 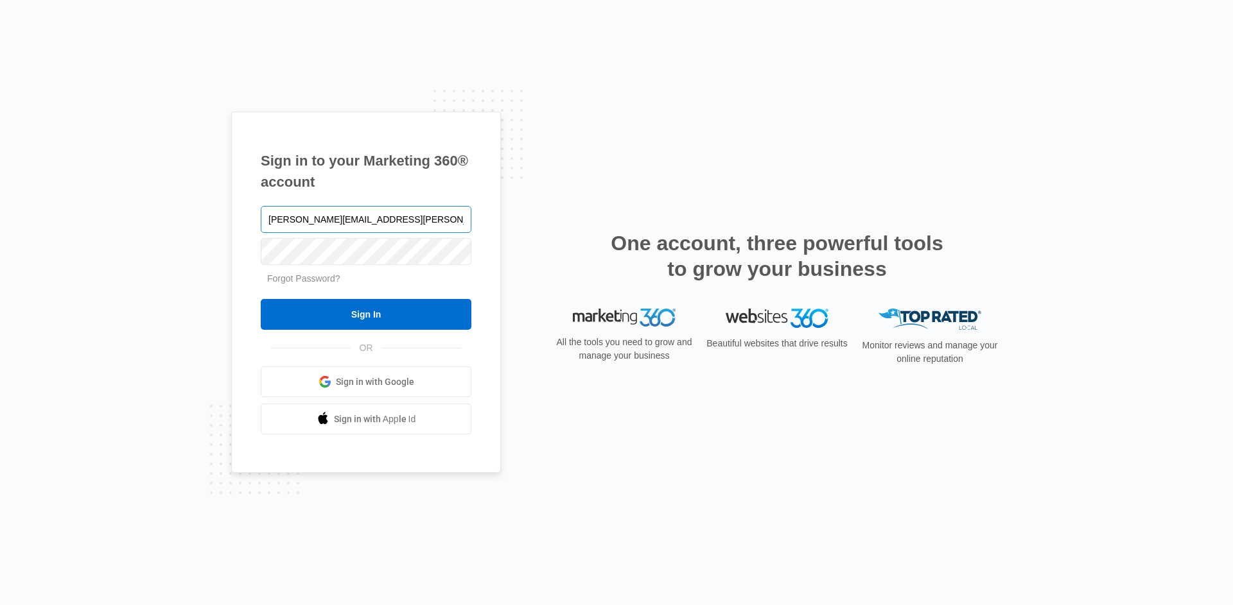 What do you see at coordinates (624, 318) in the screenshot?
I see `img: Marketing 360` at bounding box center [624, 318].